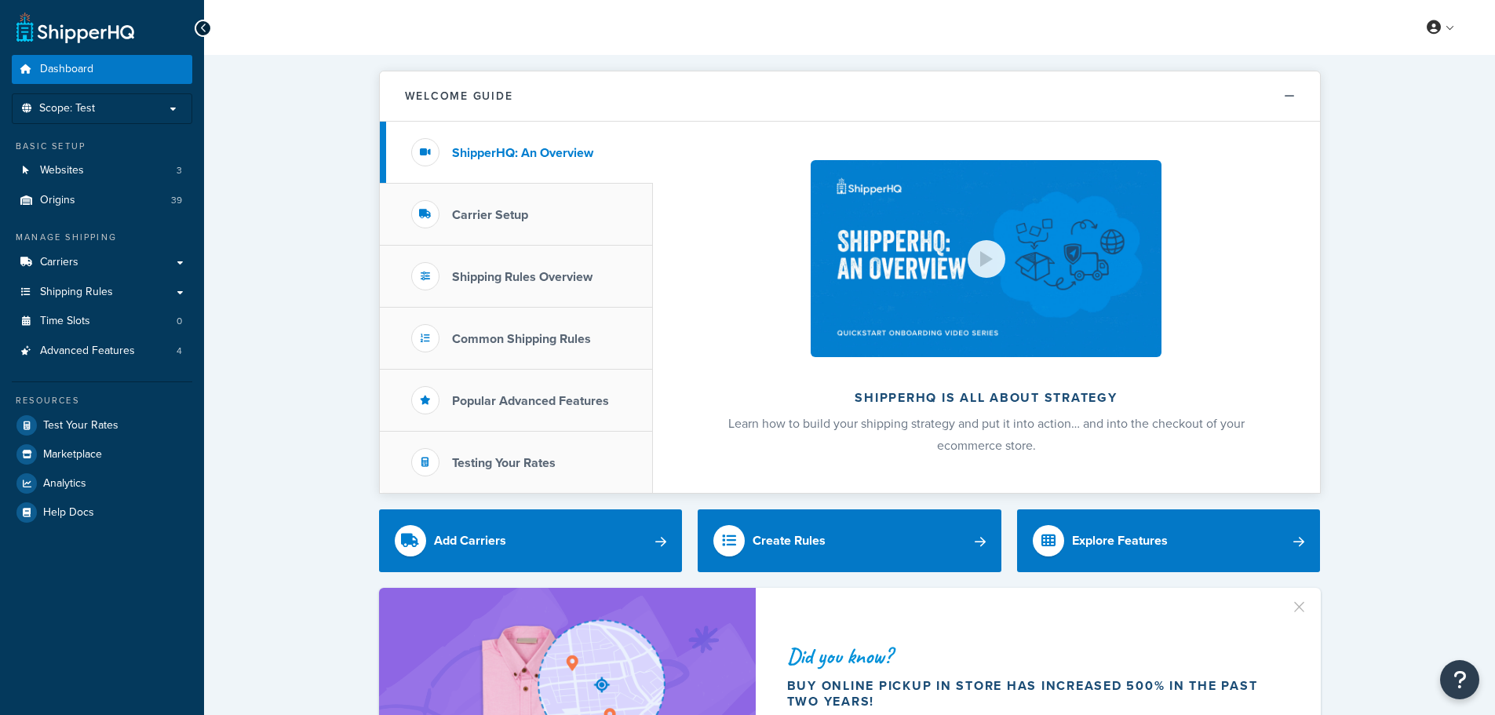 The height and width of the screenshot is (715, 1495). I want to click on a: Add Carriers, so click(531, 541).